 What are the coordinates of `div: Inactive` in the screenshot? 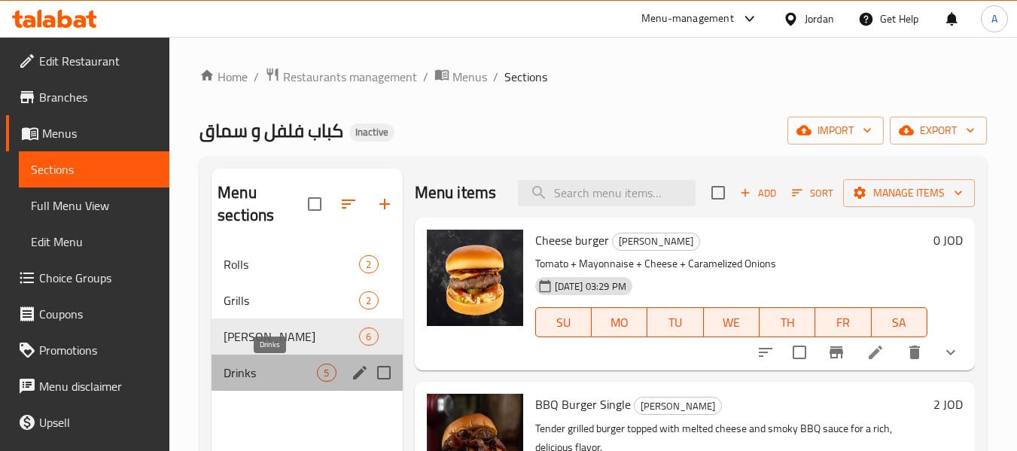 It's located at (372, 133).